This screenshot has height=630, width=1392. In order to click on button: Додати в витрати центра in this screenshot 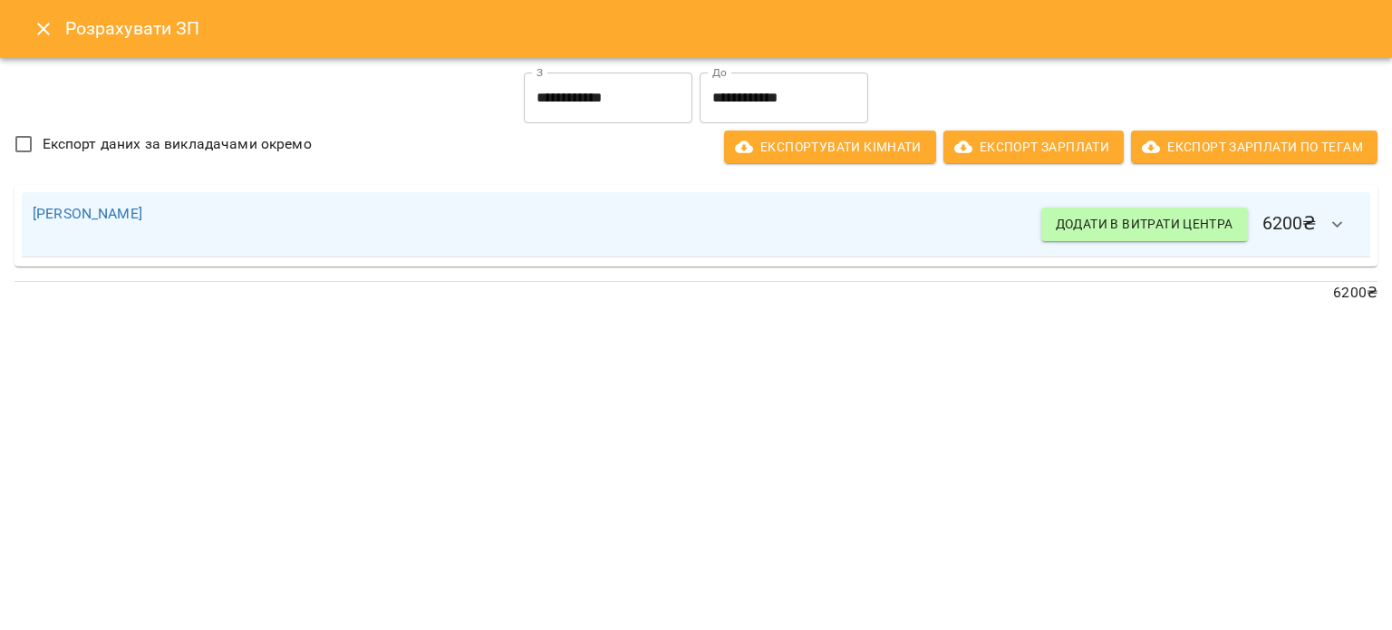, I will do `click(1145, 224)`.